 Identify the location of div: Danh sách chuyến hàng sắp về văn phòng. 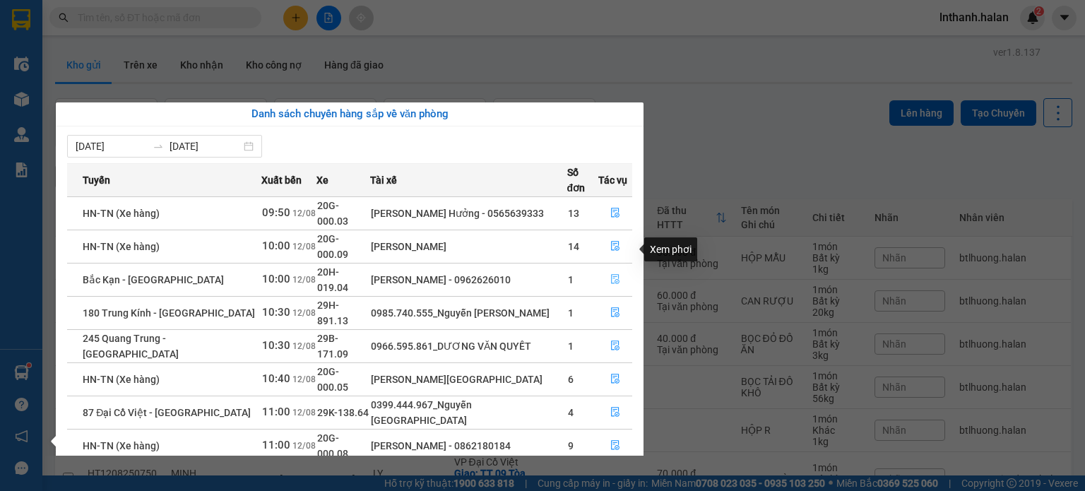
(350, 114).